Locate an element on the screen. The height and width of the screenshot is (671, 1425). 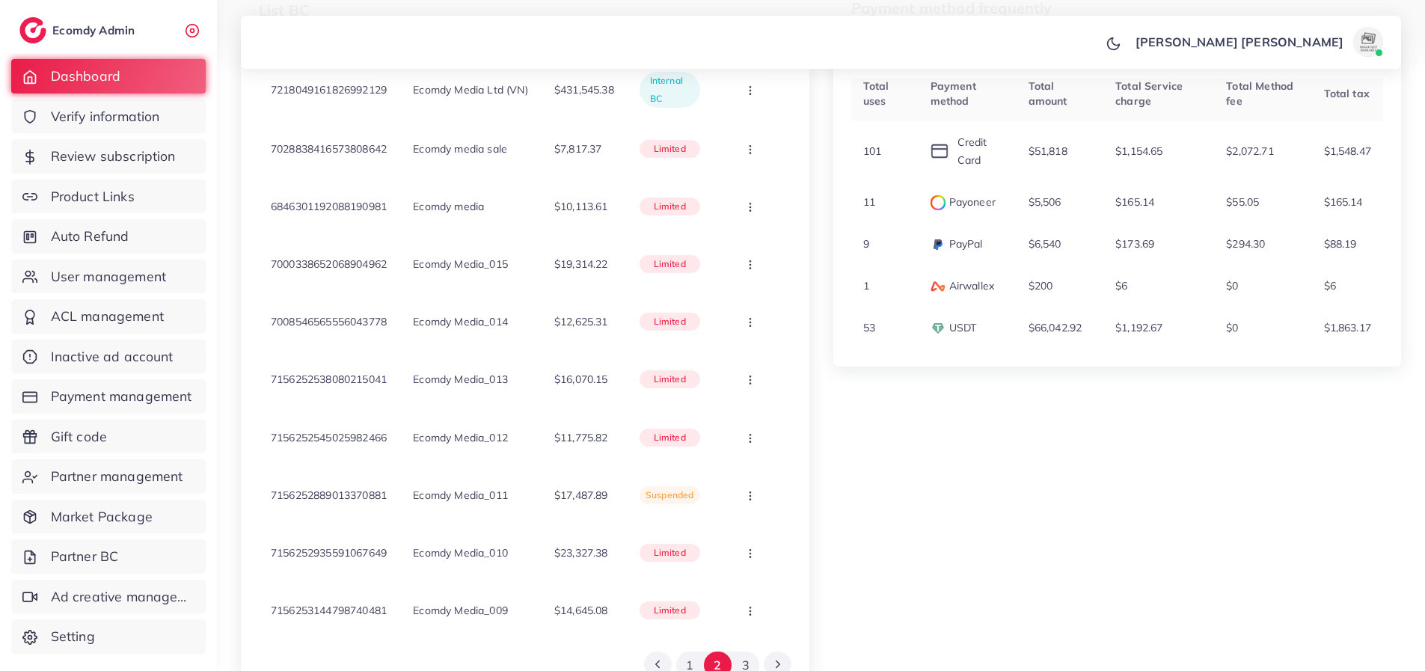
p: Ecomdy Media_013 is located at coordinates (460, 379).